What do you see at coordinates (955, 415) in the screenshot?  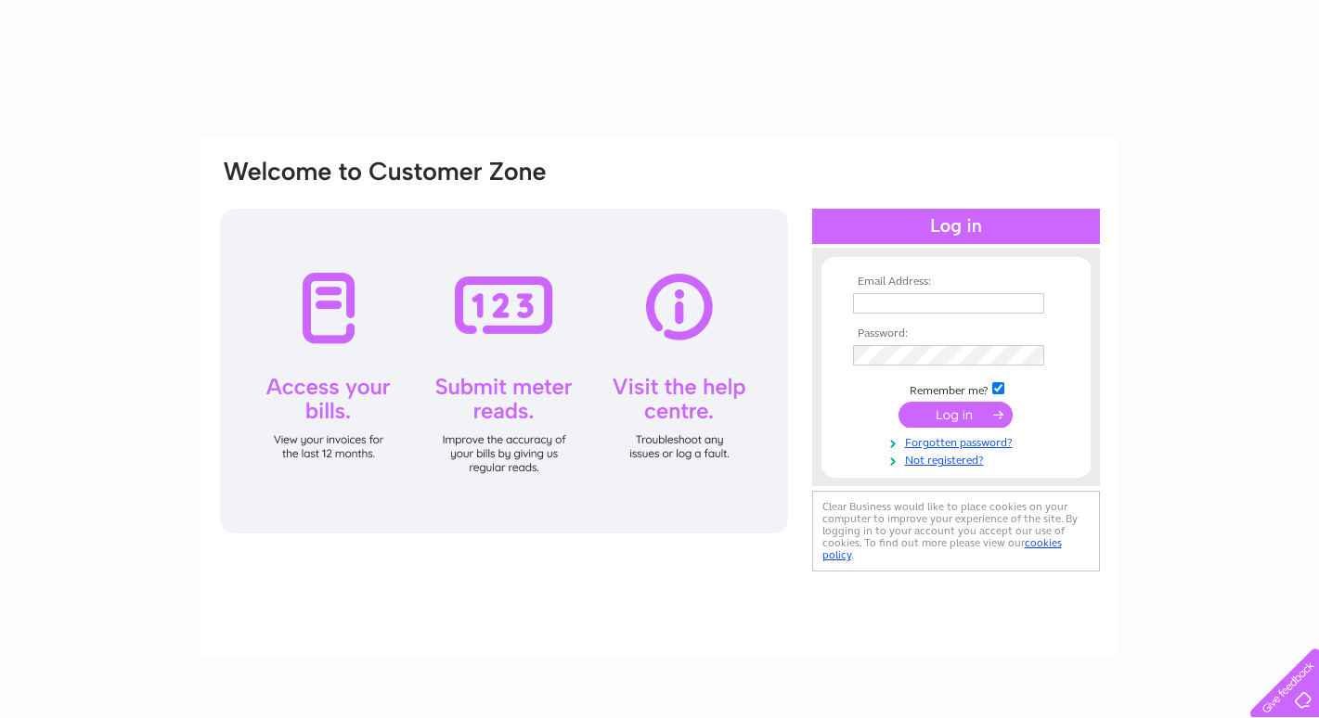 I see `input: Submit` at bounding box center [955, 415].